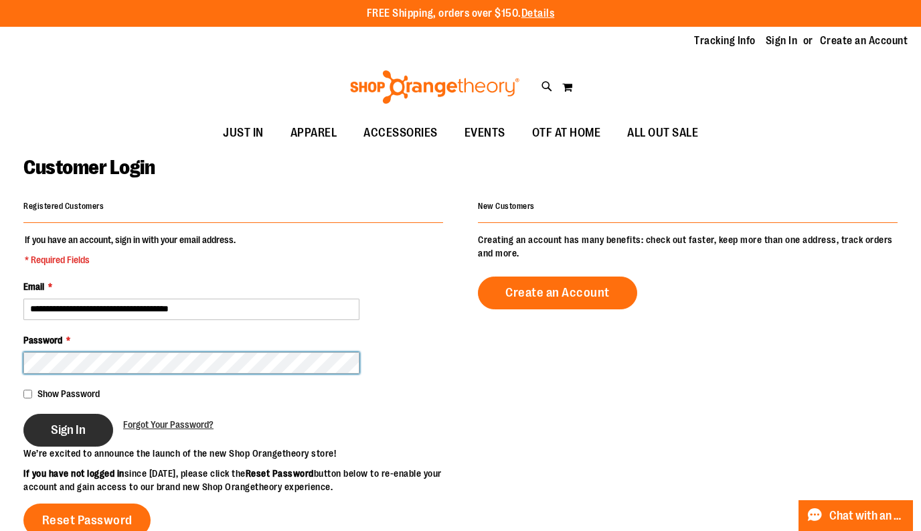  Describe the element at coordinates (434, 87) in the screenshot. I see `img: Shop Orangetheory` at that location.